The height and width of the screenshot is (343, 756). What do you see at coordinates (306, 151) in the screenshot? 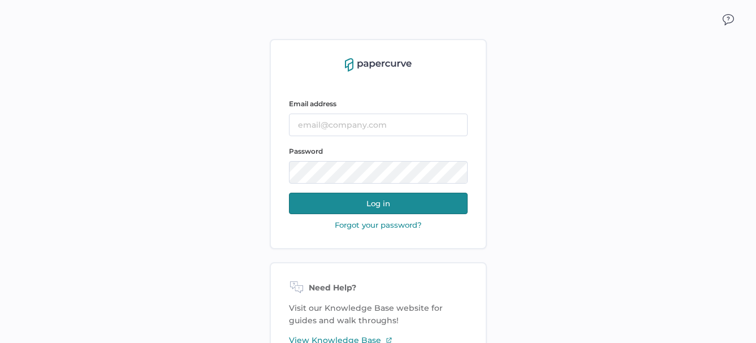
I see `span: Password` at bounding box center [306, 151].